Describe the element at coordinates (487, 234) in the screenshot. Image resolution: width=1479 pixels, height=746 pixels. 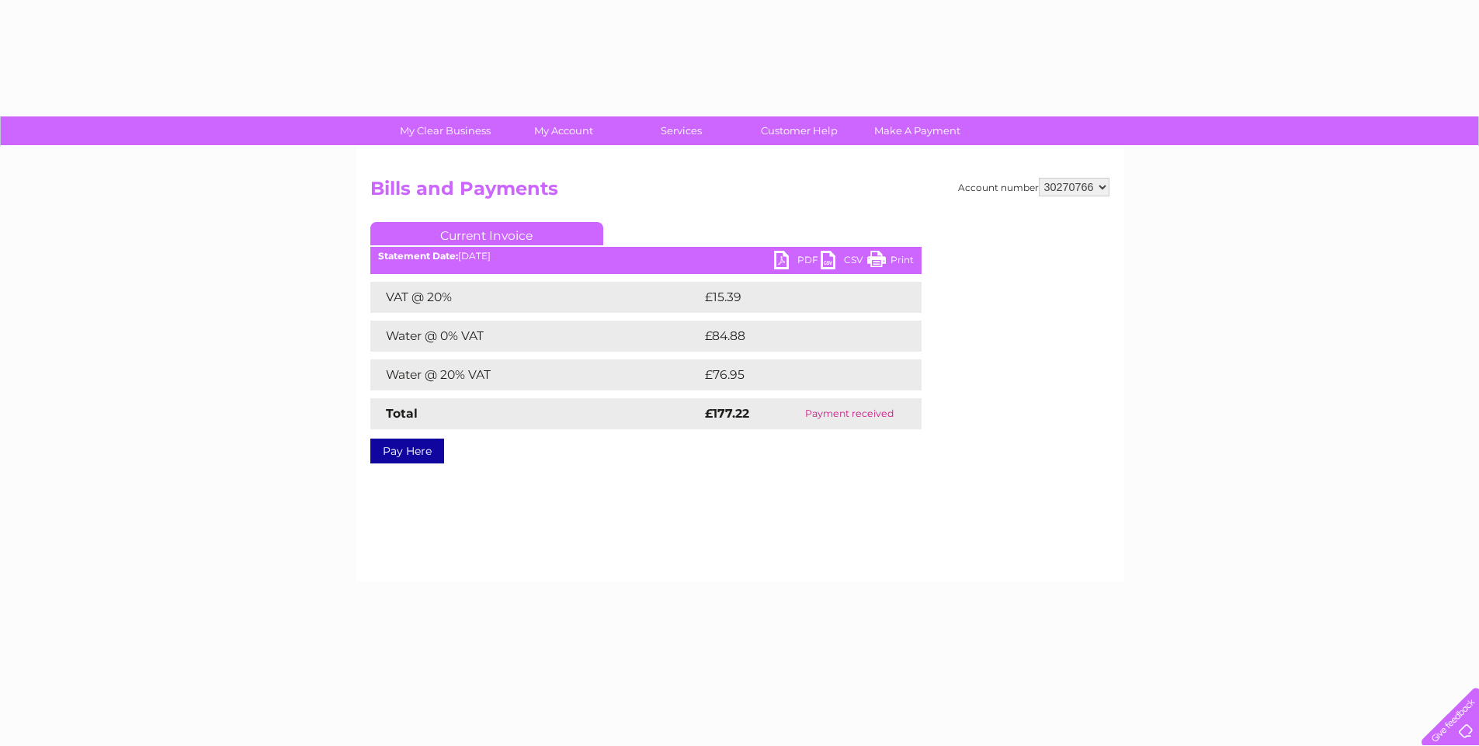
I see `a: Current Invoice` at that location.